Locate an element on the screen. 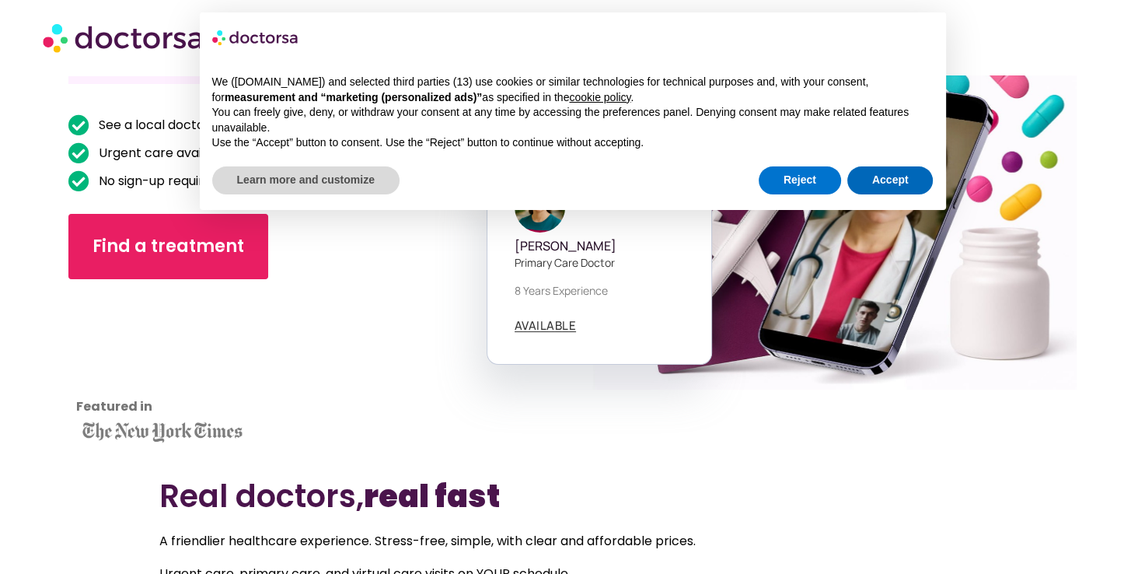  p: 8 years experience is located at coordinates (599, 290).